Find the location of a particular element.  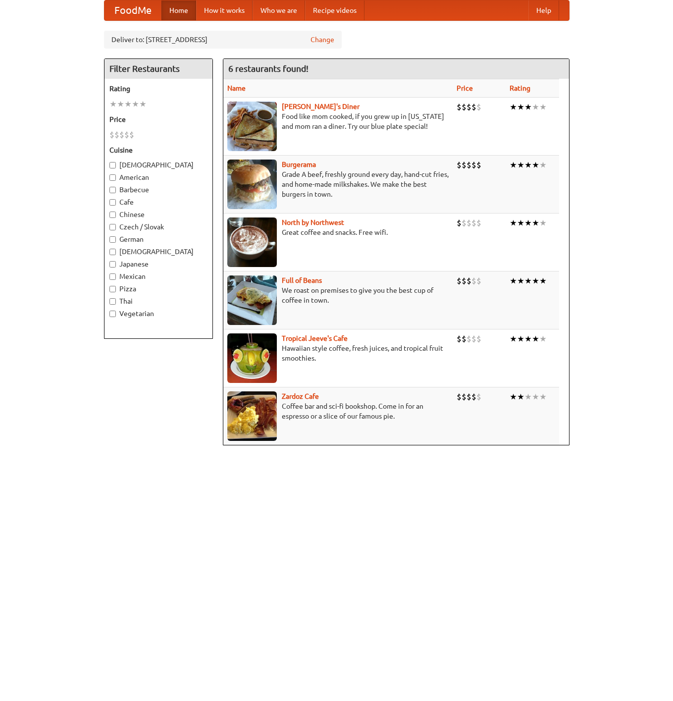

a: Recipe videos is located at coordinates (335, 10).